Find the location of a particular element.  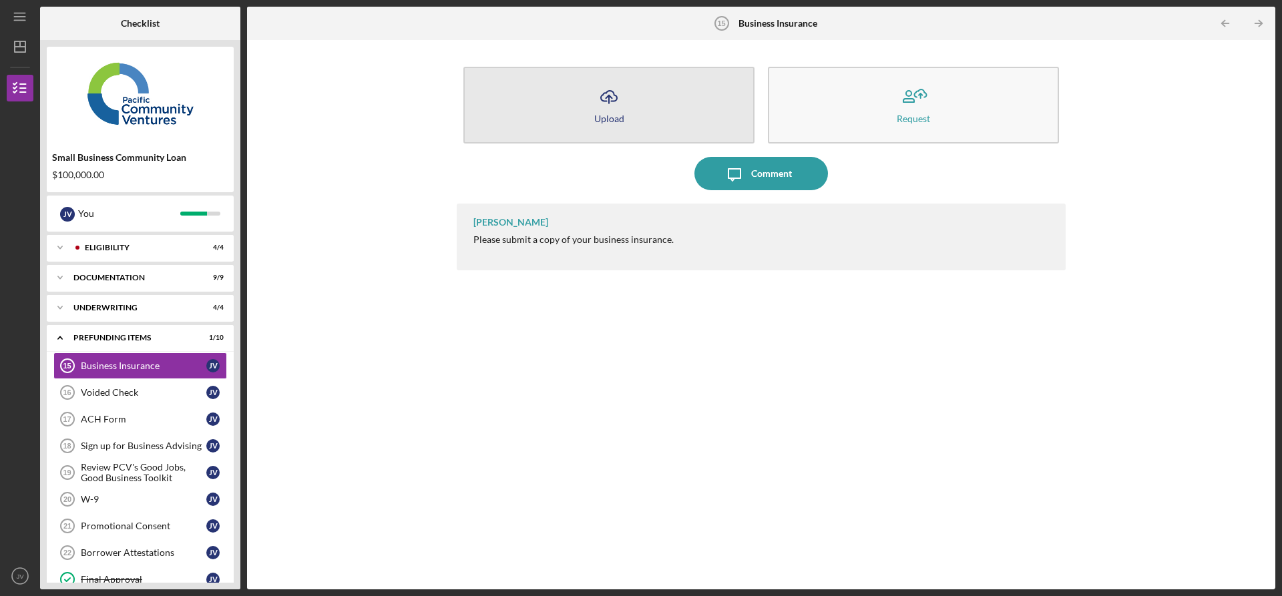

button: Comment is located at coordinates (761, 174).